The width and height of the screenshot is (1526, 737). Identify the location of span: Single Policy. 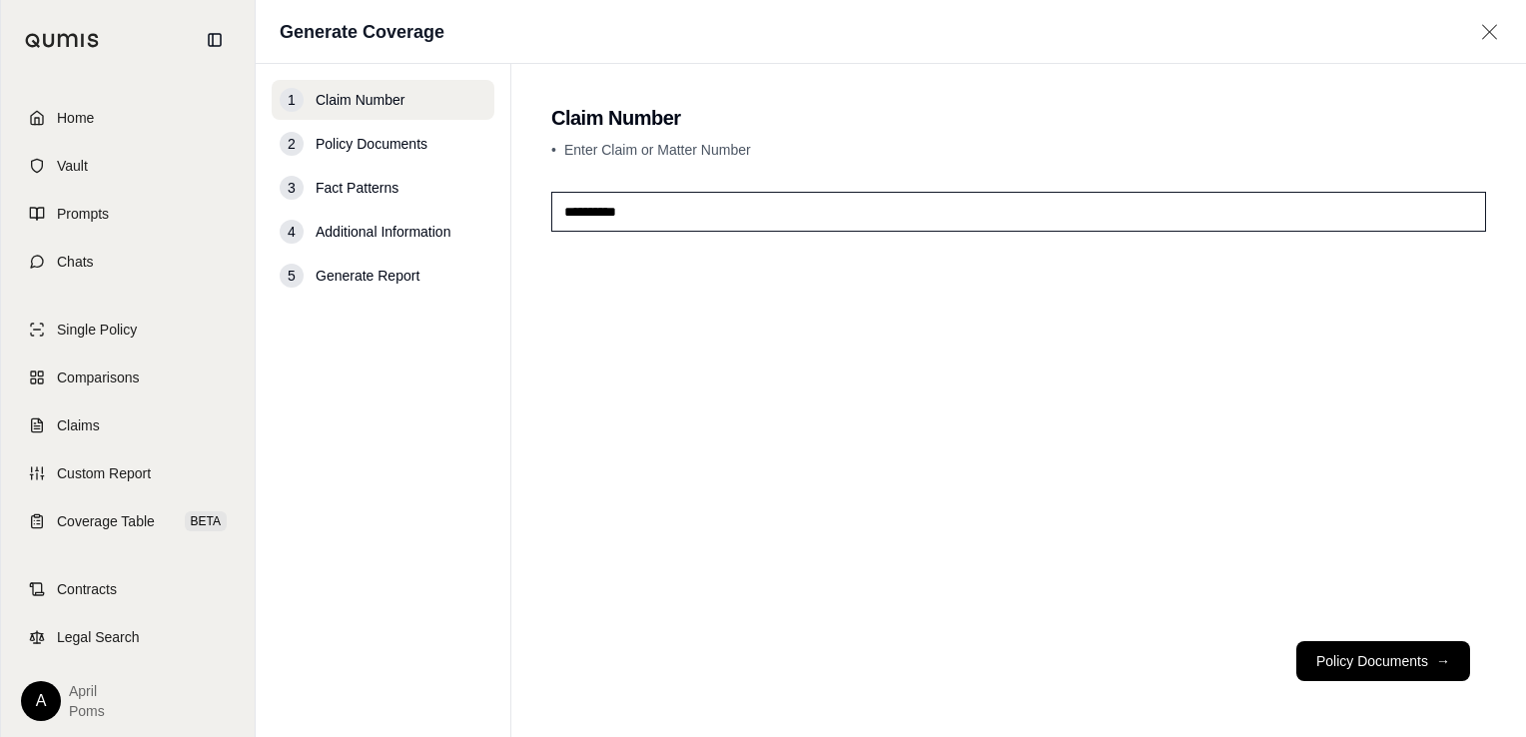
(97, 330).